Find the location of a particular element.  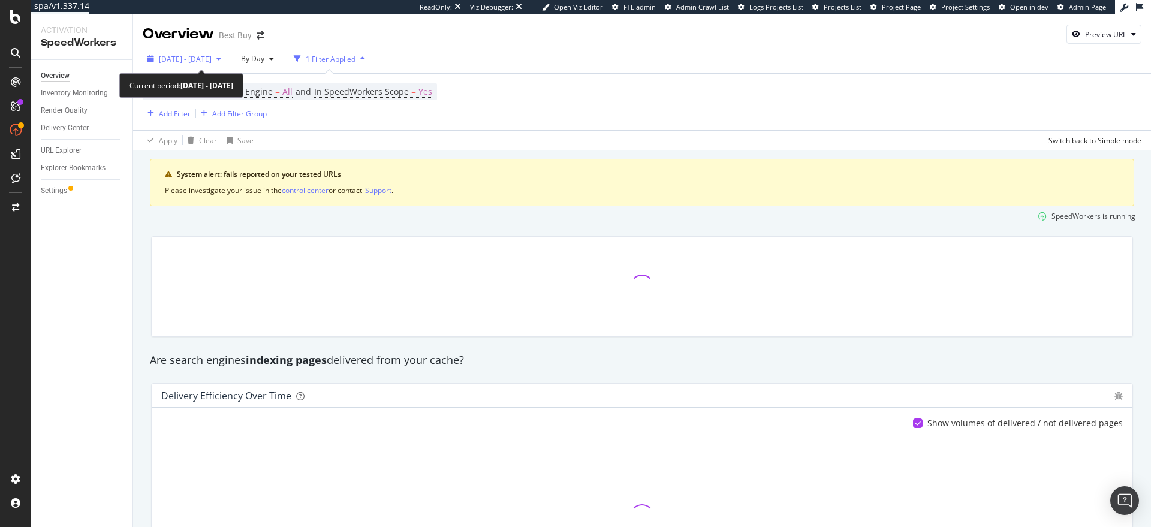

button: Switch back to Simple mode is located at coordinates (1092, 140).